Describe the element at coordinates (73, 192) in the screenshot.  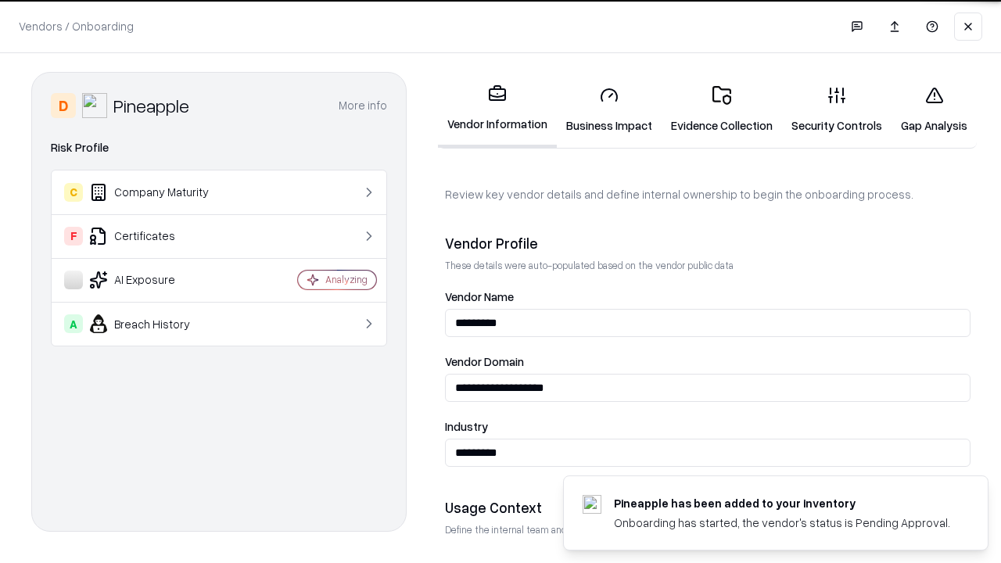
I see `div: C` at that location.